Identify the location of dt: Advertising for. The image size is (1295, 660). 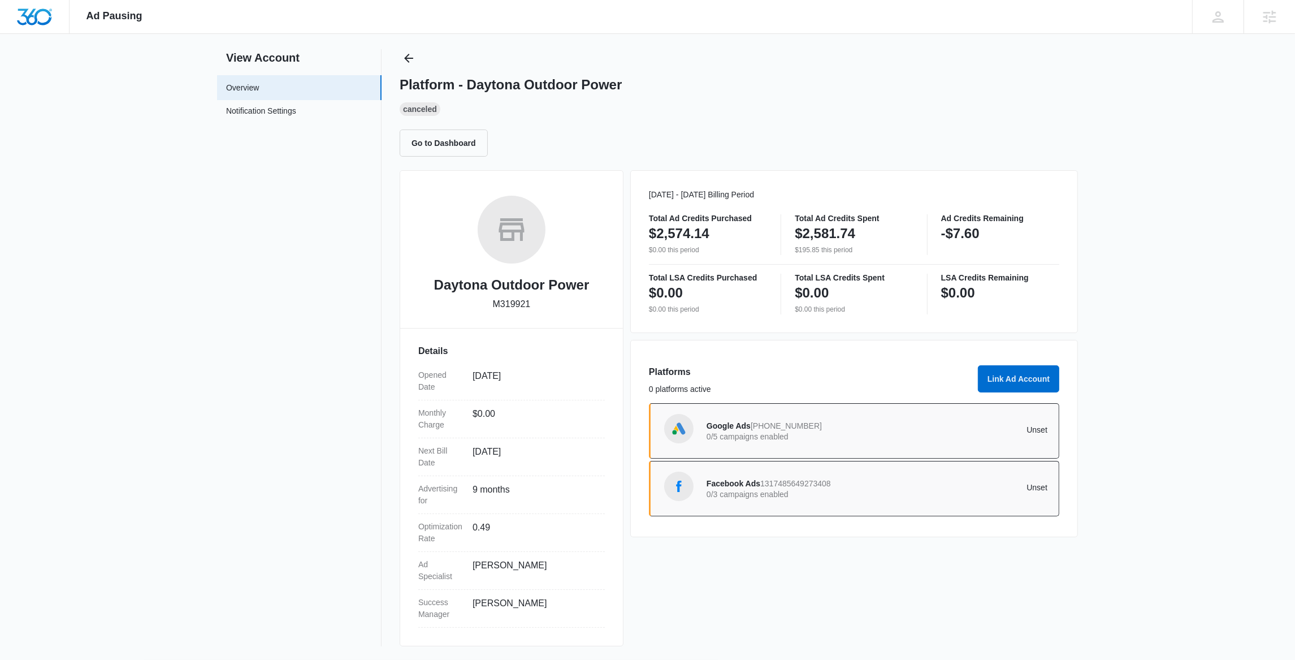
(441, 495).